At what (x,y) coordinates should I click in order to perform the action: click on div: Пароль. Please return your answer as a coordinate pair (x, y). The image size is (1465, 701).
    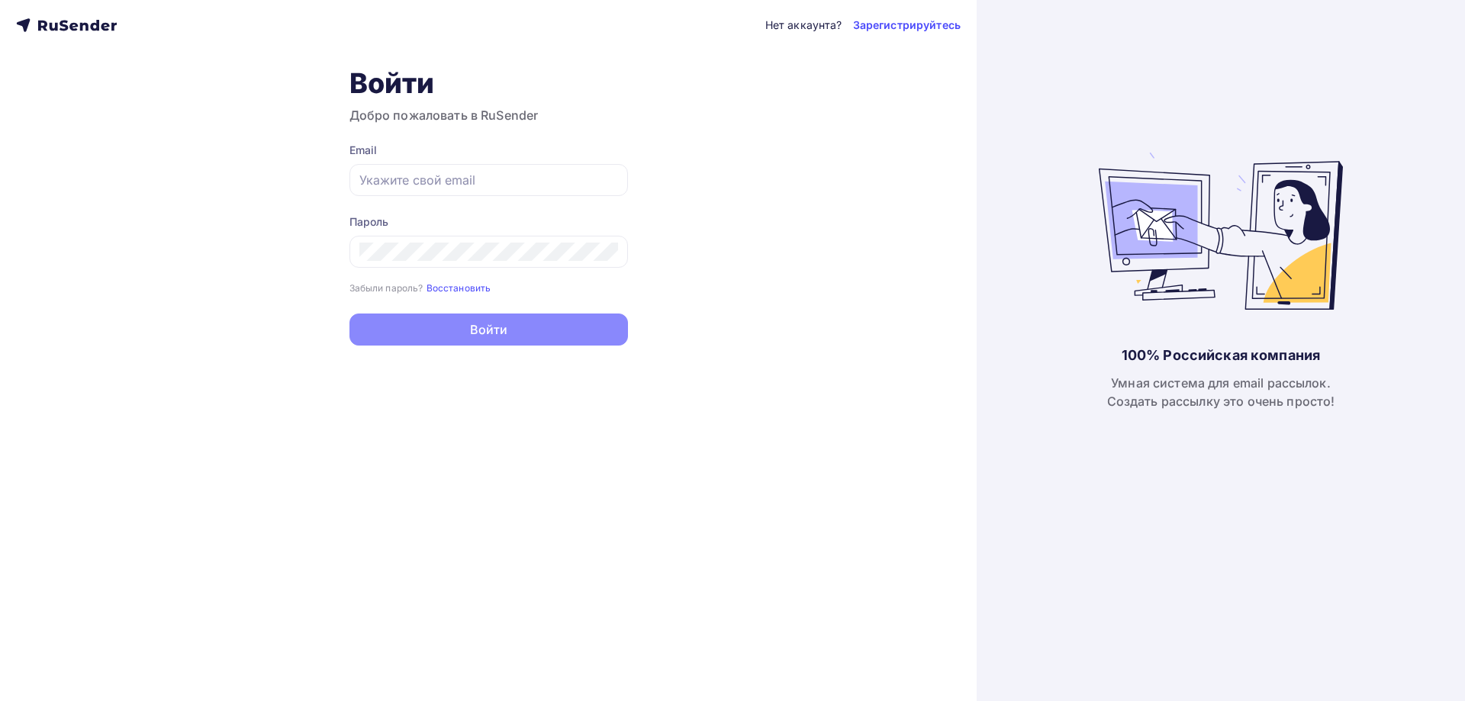
    Looking at the image, I should click on (488, 222).